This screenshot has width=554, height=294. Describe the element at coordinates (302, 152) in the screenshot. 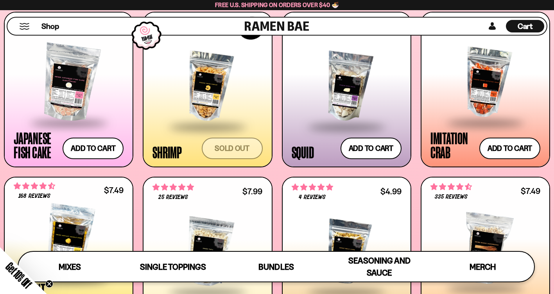

I see `div: Squid` at that location.